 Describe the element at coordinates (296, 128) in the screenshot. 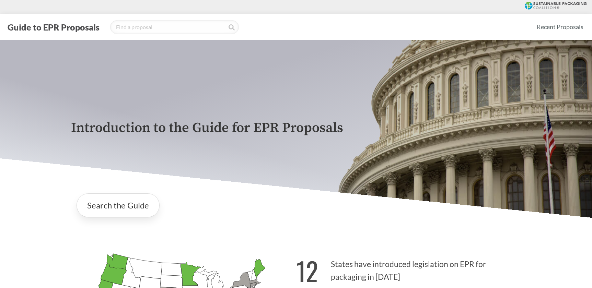

I see `p: Introduction to the Guide for EPR Proposals` at that location.